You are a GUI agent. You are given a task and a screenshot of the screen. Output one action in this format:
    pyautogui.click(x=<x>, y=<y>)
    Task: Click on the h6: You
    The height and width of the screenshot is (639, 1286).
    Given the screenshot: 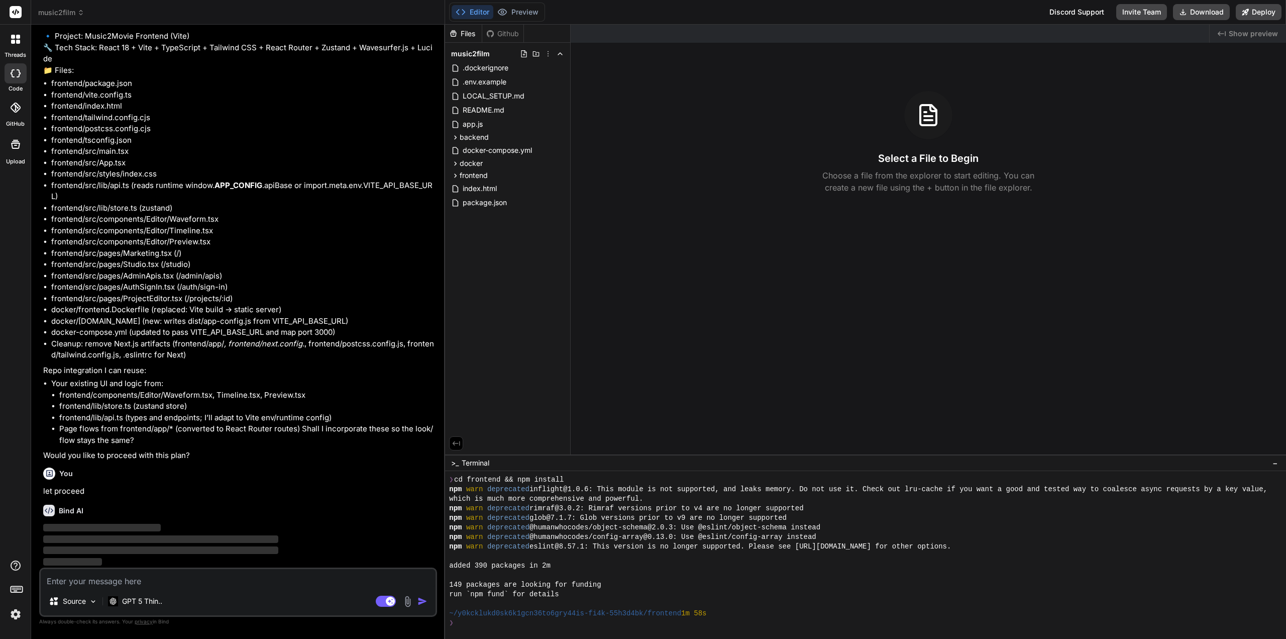 What is the action you would take?
    pyautogui.click(x=66, y=473)
    